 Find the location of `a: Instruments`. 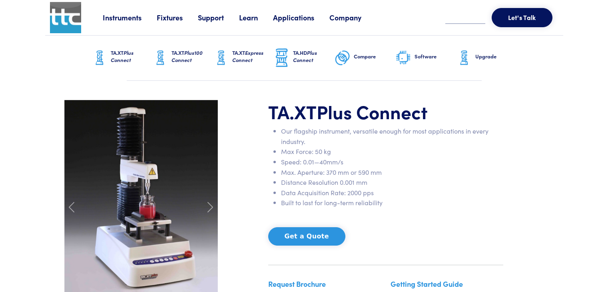

a: Instruments is located at coordinates (130, 17).